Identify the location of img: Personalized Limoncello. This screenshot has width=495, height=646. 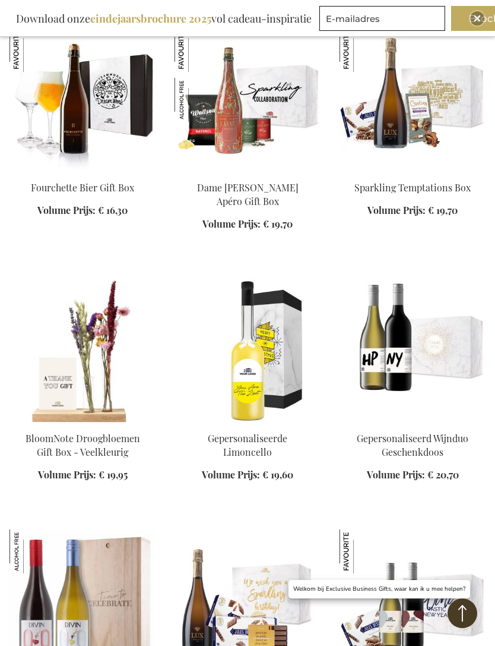
(248, 352).